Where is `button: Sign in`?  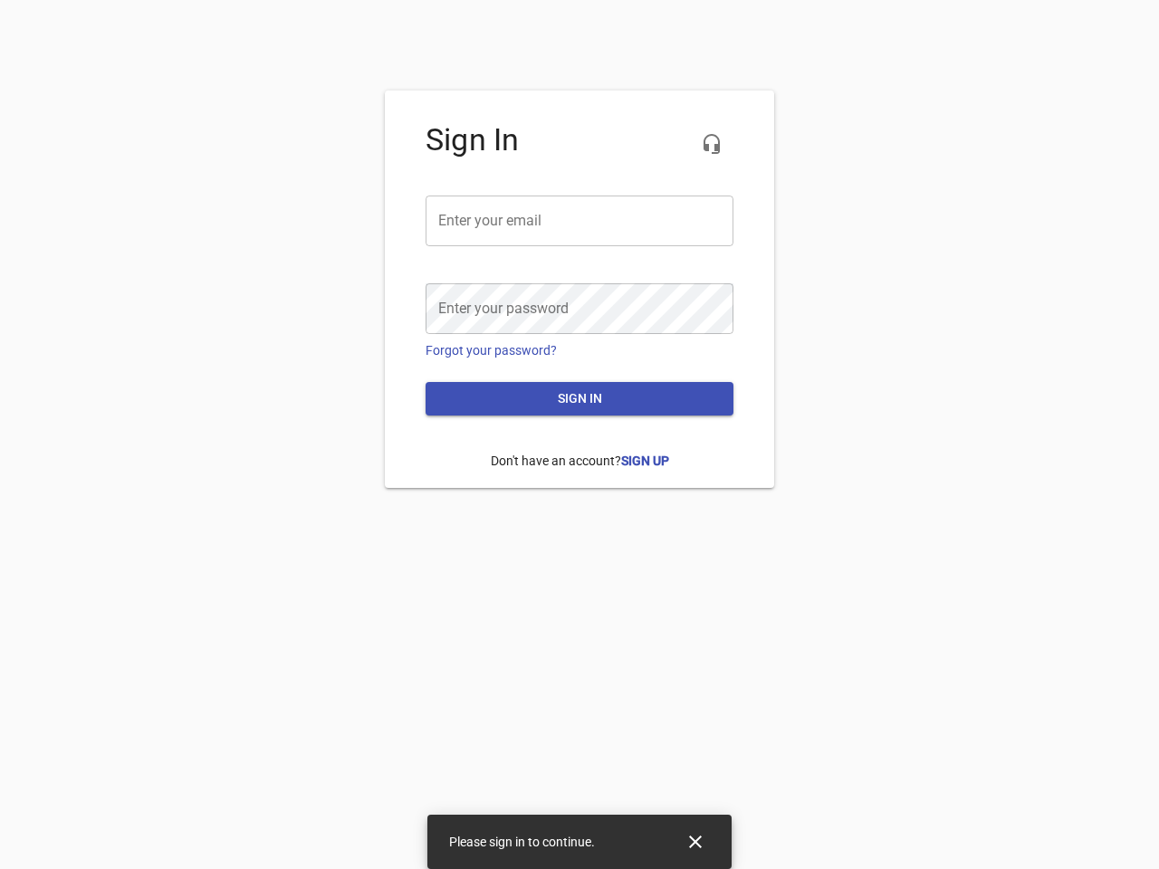
button: Sign in is located at coordinates (579, 398).